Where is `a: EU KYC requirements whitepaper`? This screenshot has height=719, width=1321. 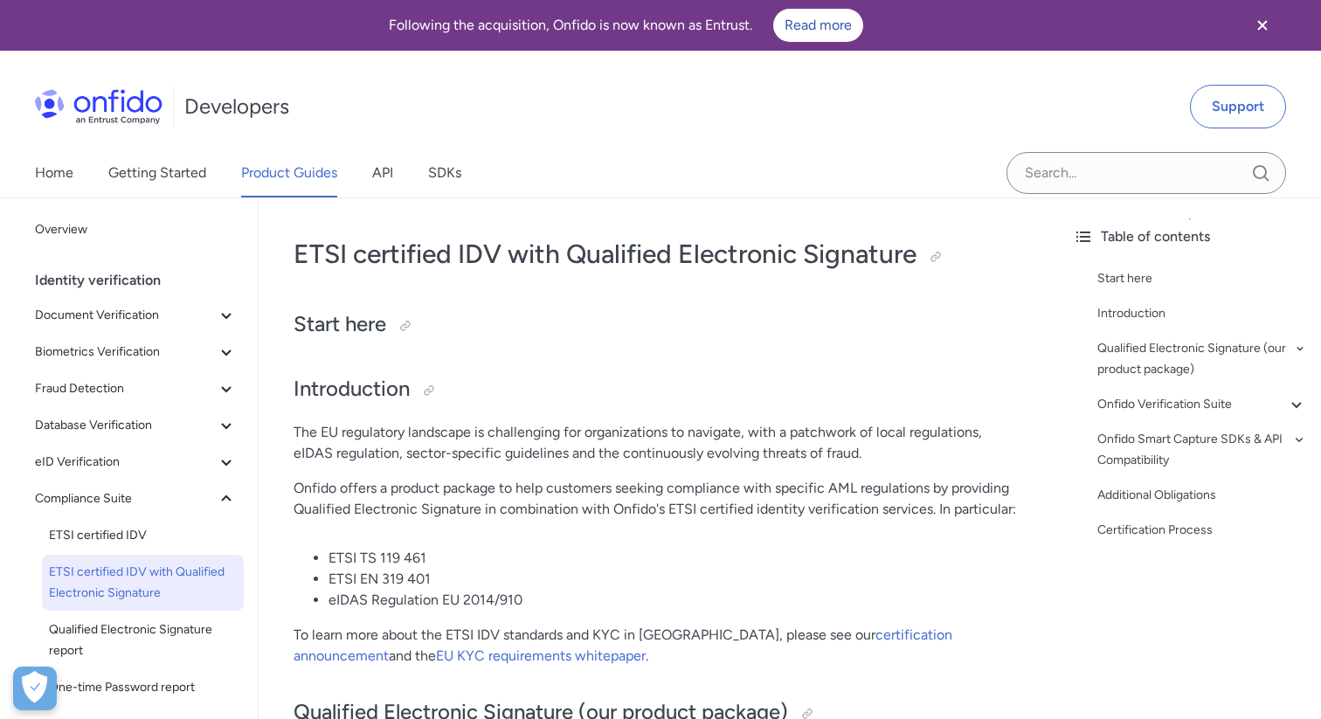 a: EU KYC requirements whitepaper is located at coordinates (541, 655).